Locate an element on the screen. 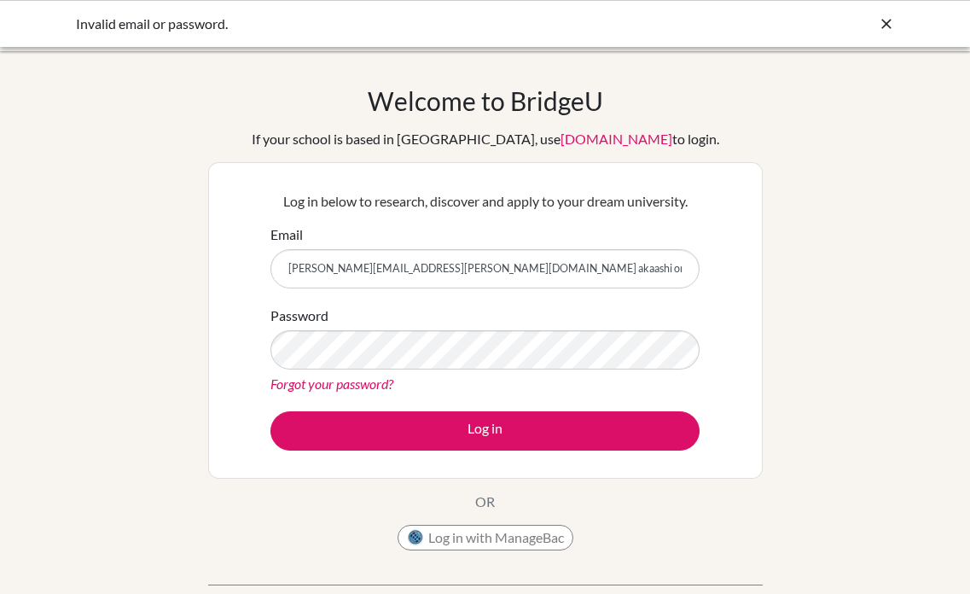 This screenshot has width=970, height=594. p: Log in below to research, discover and apply to your dream university. is located at coordinates (484, 201).